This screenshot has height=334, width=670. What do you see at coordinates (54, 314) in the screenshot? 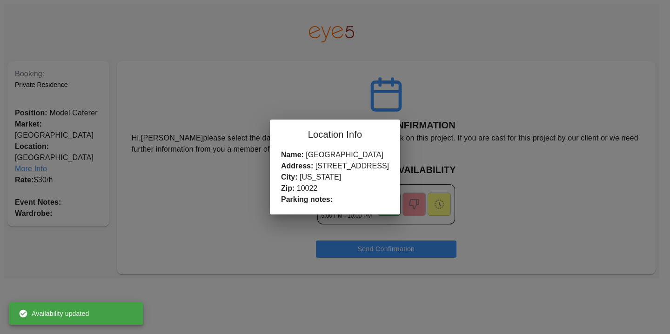
I see `div: Availability updated` at bounding box center [54, 314].